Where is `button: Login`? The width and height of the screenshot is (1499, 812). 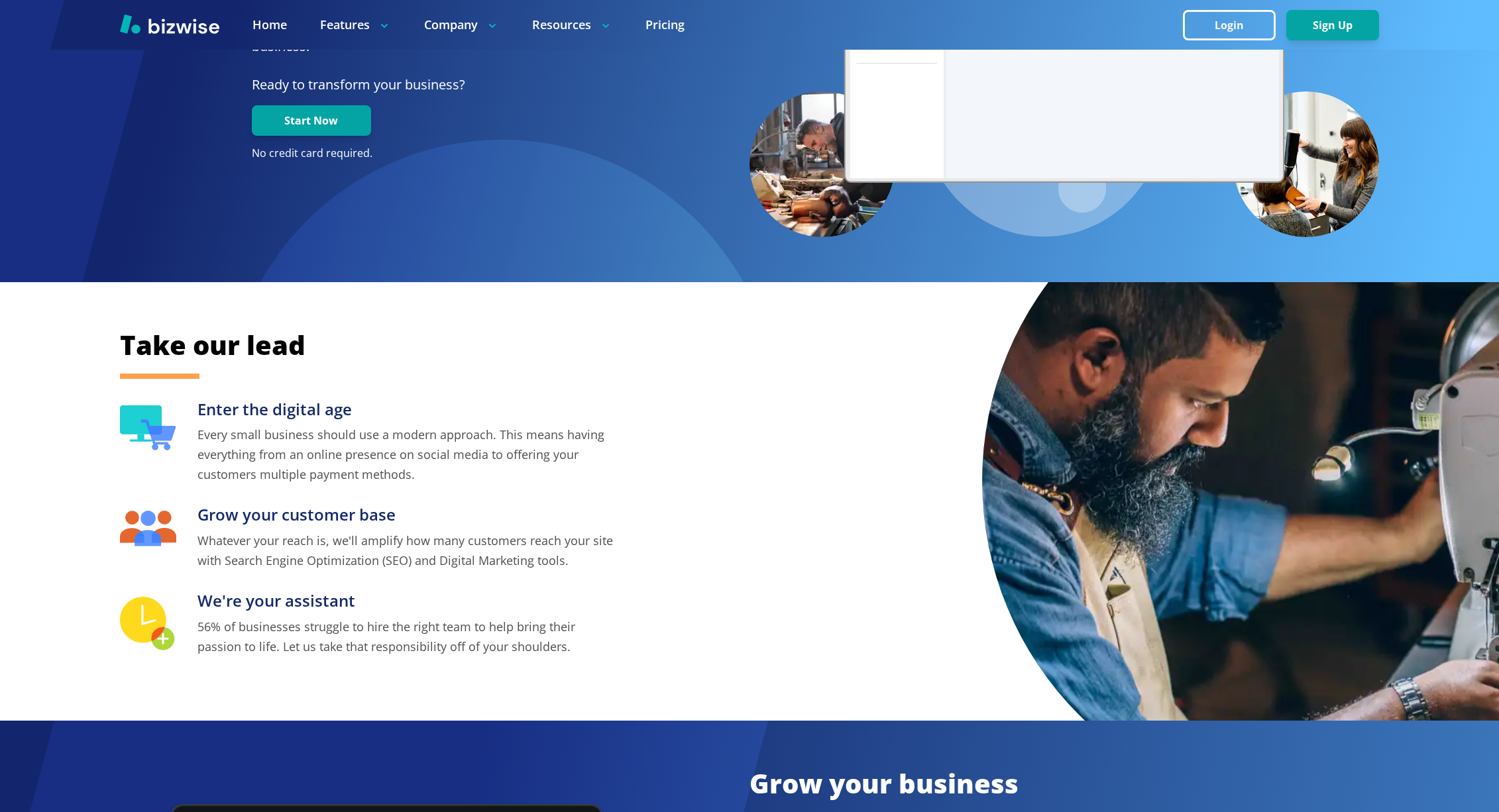
button: Login is located at coordinates (1229, 25).